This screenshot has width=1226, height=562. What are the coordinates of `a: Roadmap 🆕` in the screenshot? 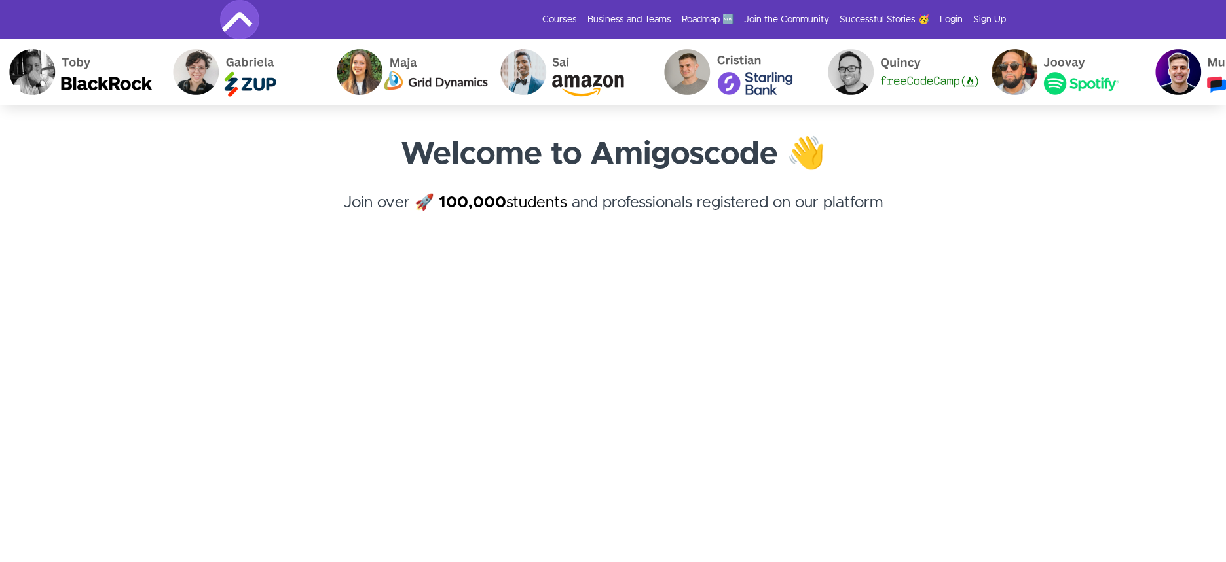 It's located at (707, 20).